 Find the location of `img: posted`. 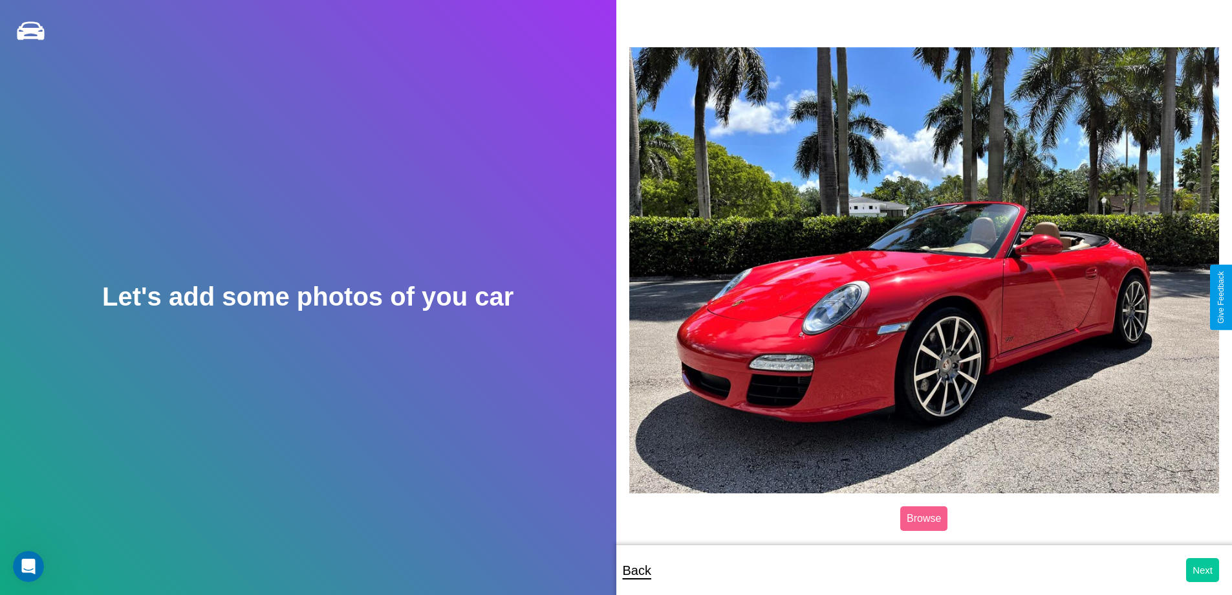

img: posted is located at coordinates (924, 270).